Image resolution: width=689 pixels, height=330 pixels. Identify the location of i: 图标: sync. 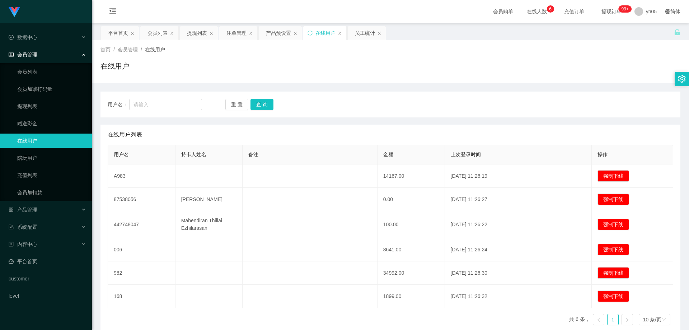
(310, 33).